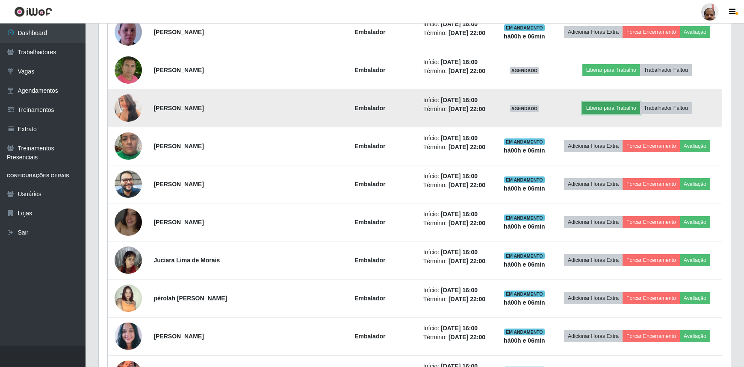 The height and width of the screenshot is (367, 744). What do you see at coordinates (33, 12) in the screenshot?
I see `img: CoreUI Logo` at bounding box center [33, 12].